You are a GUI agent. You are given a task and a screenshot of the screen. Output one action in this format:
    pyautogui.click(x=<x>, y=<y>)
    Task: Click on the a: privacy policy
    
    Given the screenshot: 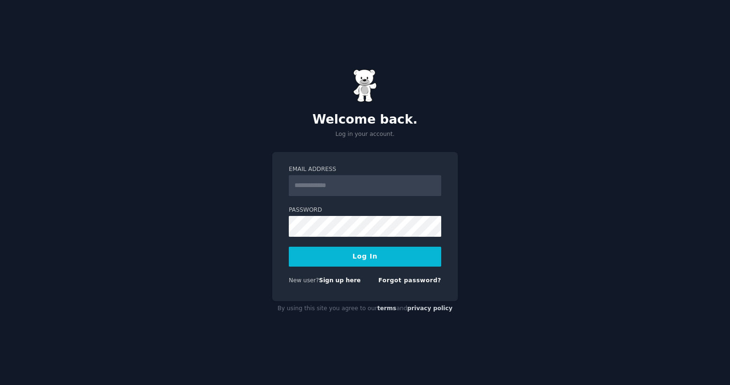 What is the action you would take?
    pyautogui.click(x=430, y=308)
    